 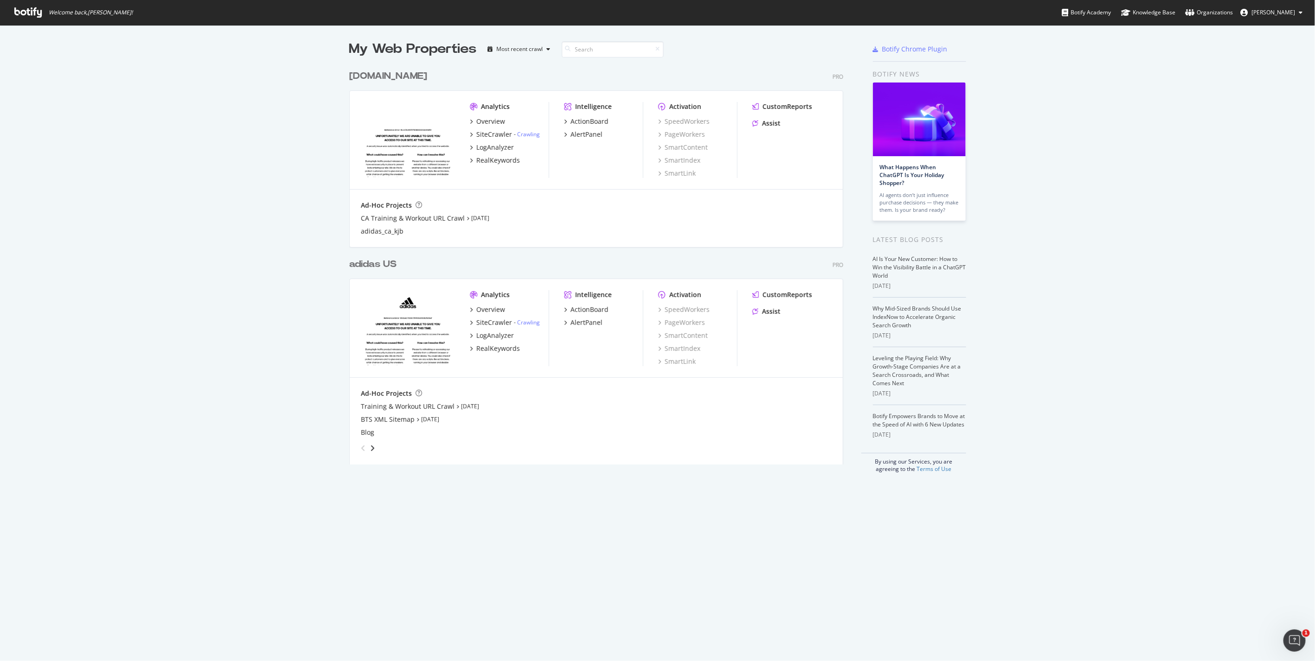 I want to click on a: BTS XML Sitemap, so click(x=388, y=420).